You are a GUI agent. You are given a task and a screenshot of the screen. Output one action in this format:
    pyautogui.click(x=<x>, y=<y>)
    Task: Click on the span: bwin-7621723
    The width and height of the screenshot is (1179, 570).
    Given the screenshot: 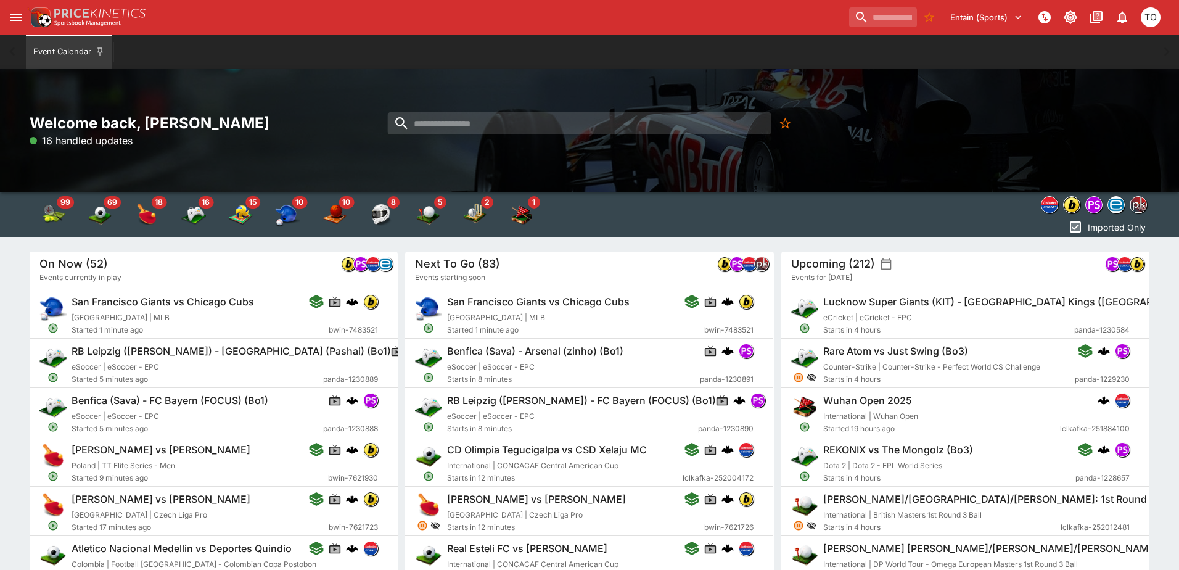 What is the action you would take?
    pyautogui.click(x=353, y=527)
    